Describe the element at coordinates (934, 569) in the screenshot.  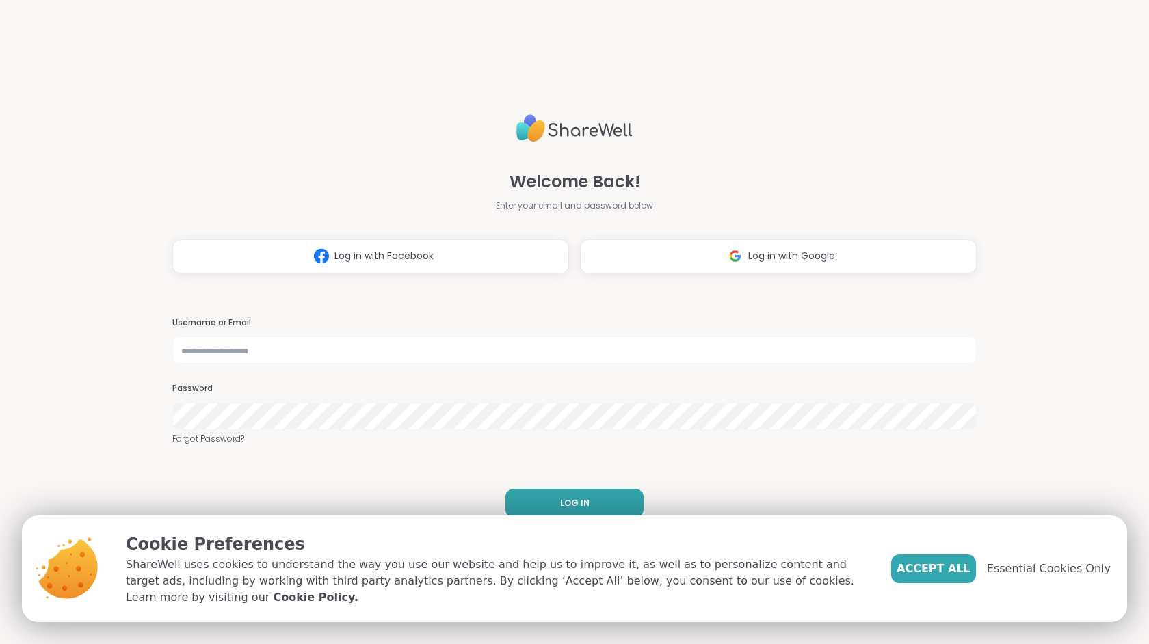
I see `button: Accept All` at that location.